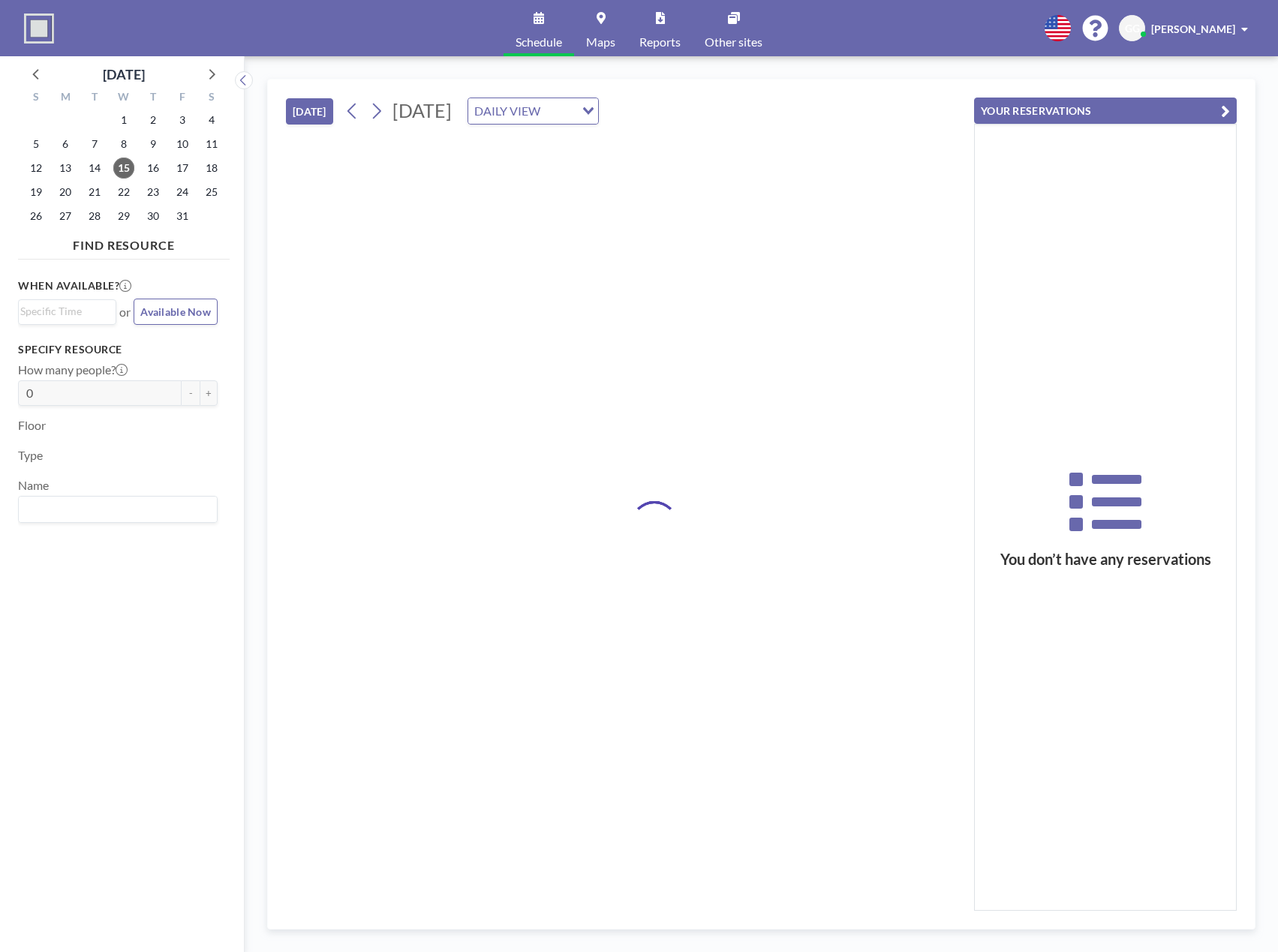 The height and width of the screenshot is (952, 1278). I want to click on div: W, so click(124, 98).